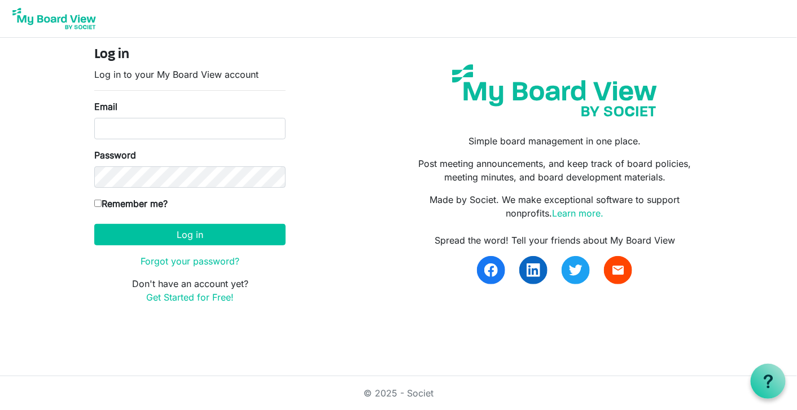 This screenshot has width=797, height=410. Describe the element at coordinates (115, 155) in the screenshot. I see `label: Password` at that location.